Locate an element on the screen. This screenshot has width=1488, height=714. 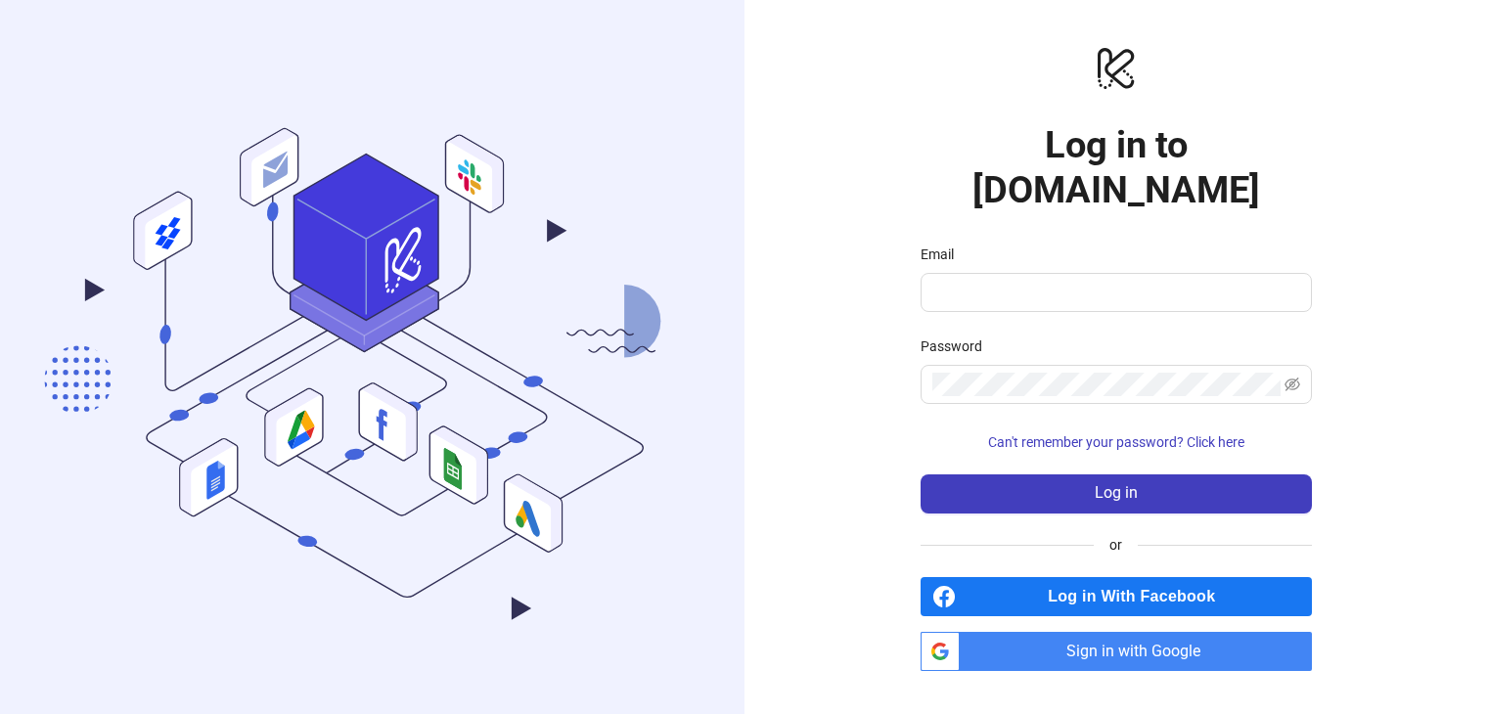
a: Log in With Facebook is located at coordinates (1116, 597).